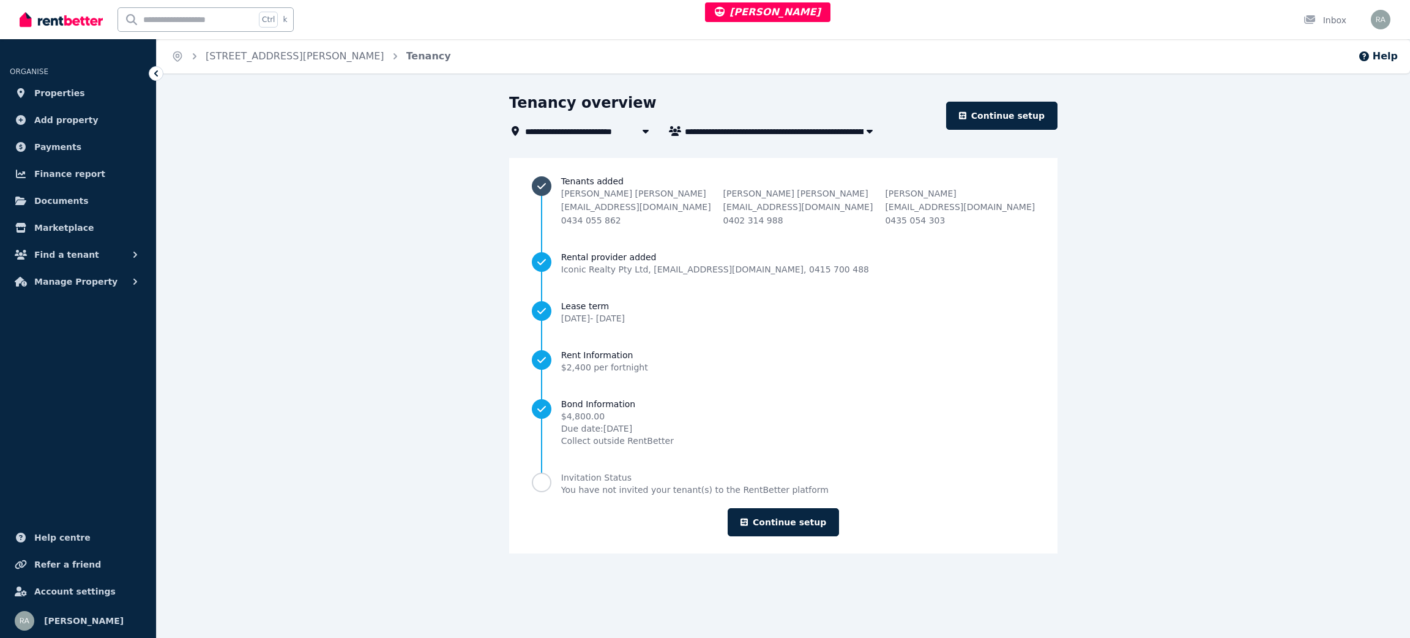 This screenshot has width=1410, height=638. What do you see at coordinates (64, 228) in the screenshot?
I see `span: Marketplace` at bounding box center [64, 228].